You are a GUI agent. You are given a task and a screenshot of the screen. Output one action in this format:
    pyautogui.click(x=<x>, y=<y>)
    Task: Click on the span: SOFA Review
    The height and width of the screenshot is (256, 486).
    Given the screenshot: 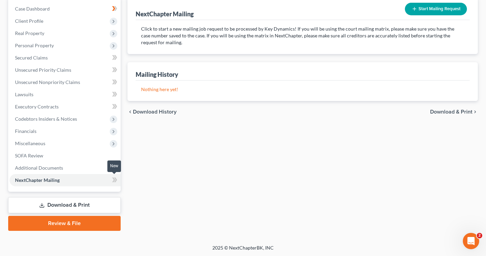 What is the action you would take?
    pyautogui.click(x=29, y=156)
    